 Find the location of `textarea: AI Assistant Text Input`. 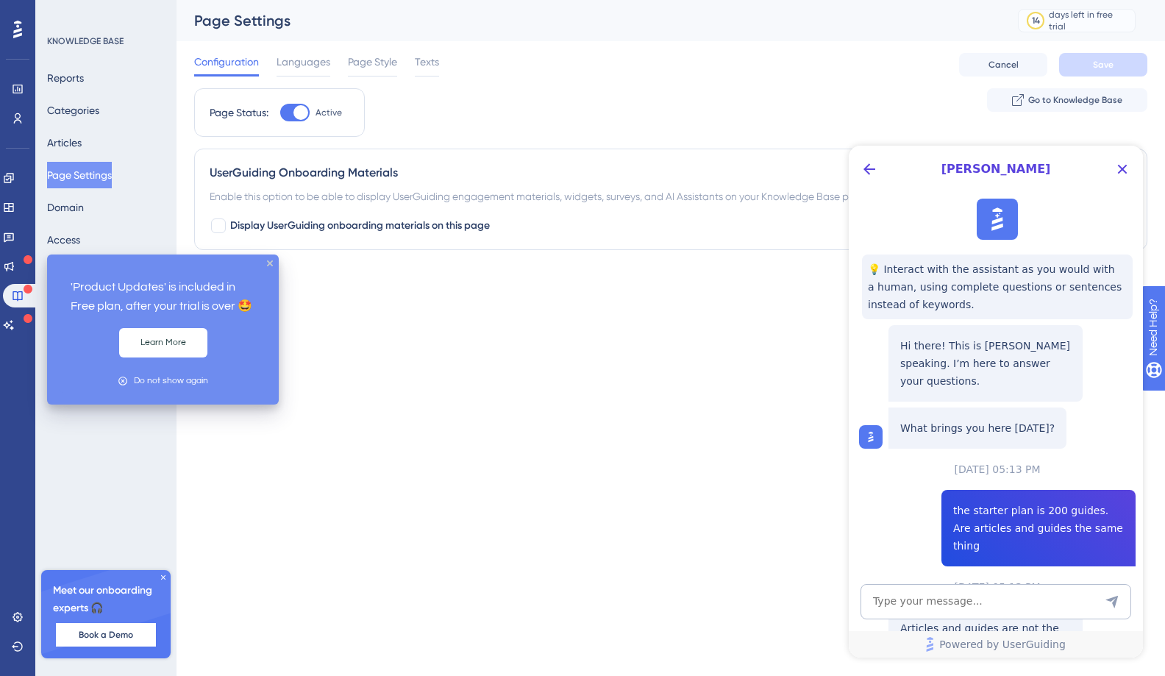

textarea: AI Assistant Text Input is located at coordinates (147, 456).